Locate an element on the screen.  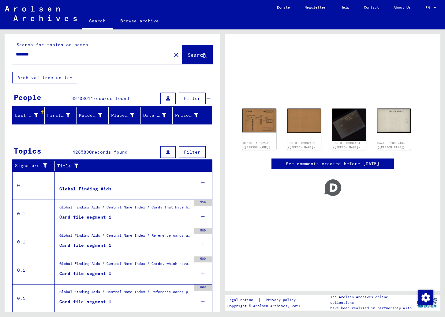
img: yv_logo.png is located at coordinates (427, 302).